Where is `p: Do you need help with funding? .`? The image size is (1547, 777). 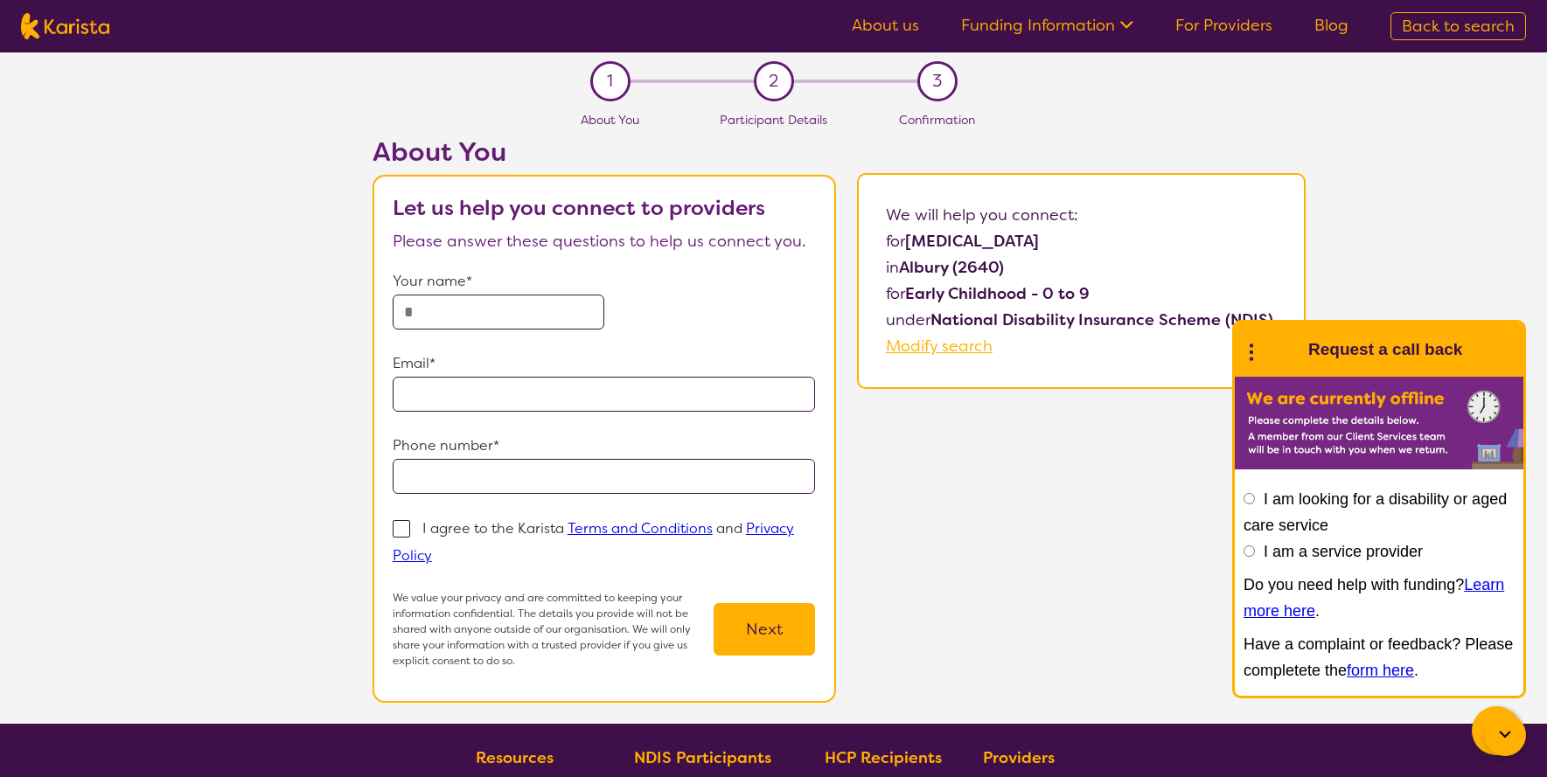 p: Do you need help with funding? . is located at coordinates (1379, 598).